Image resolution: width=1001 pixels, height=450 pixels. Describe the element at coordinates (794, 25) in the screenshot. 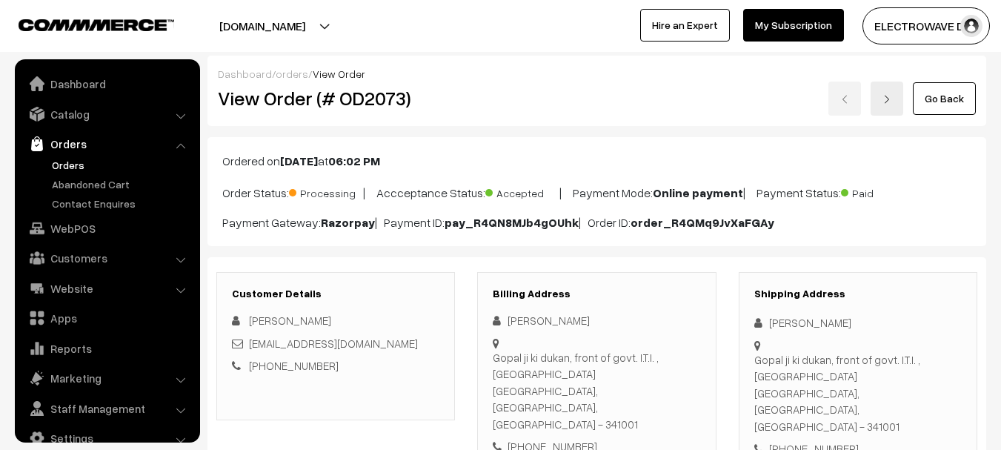

I see `a: My Subscription` at that location.